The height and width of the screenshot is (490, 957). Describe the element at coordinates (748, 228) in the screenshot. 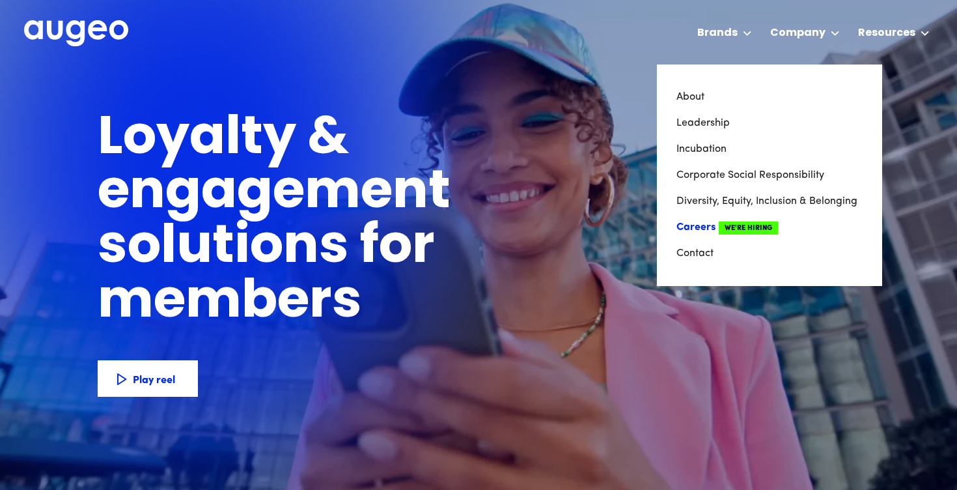

I see `span: We're Hiring` at that location.